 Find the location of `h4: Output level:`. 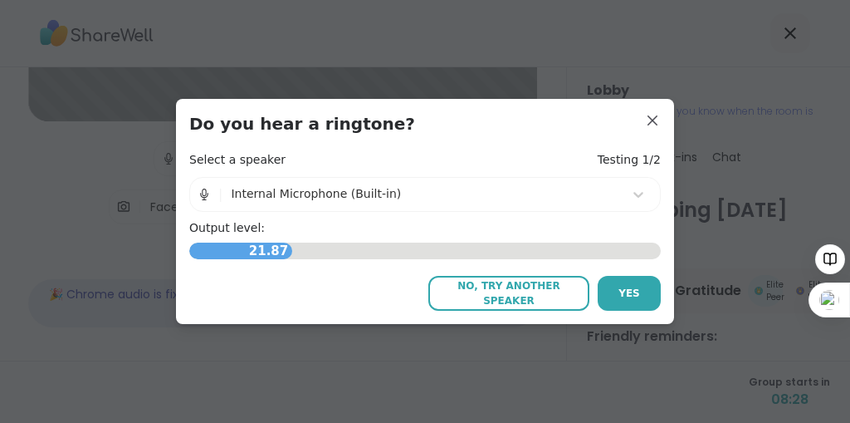

h4: Output level: is located at coordinates (425, 228).